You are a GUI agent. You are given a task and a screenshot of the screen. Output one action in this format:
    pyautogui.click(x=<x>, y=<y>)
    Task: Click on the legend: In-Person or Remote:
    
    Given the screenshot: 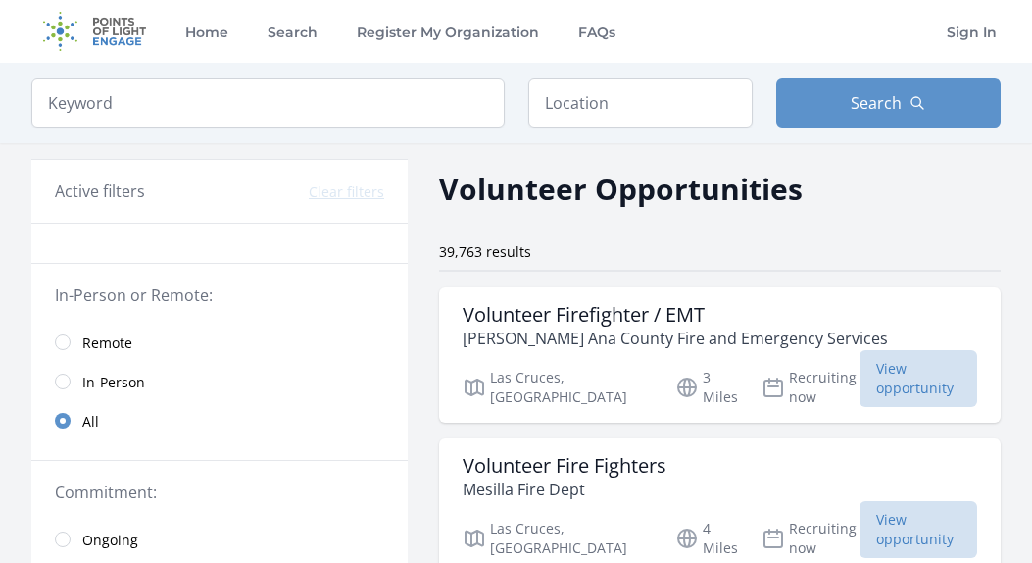 What is the action you would take?
    pyautogui.click(x=220, y=295)
    